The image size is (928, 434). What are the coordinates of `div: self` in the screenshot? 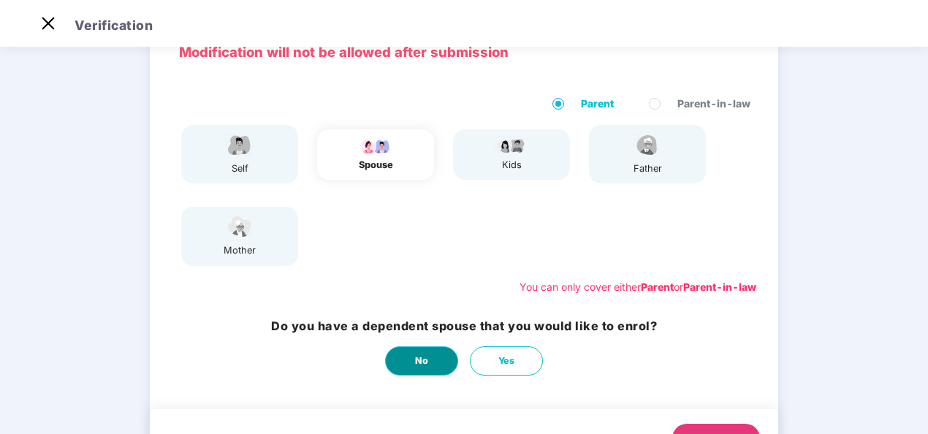 It's located at (240, 169).